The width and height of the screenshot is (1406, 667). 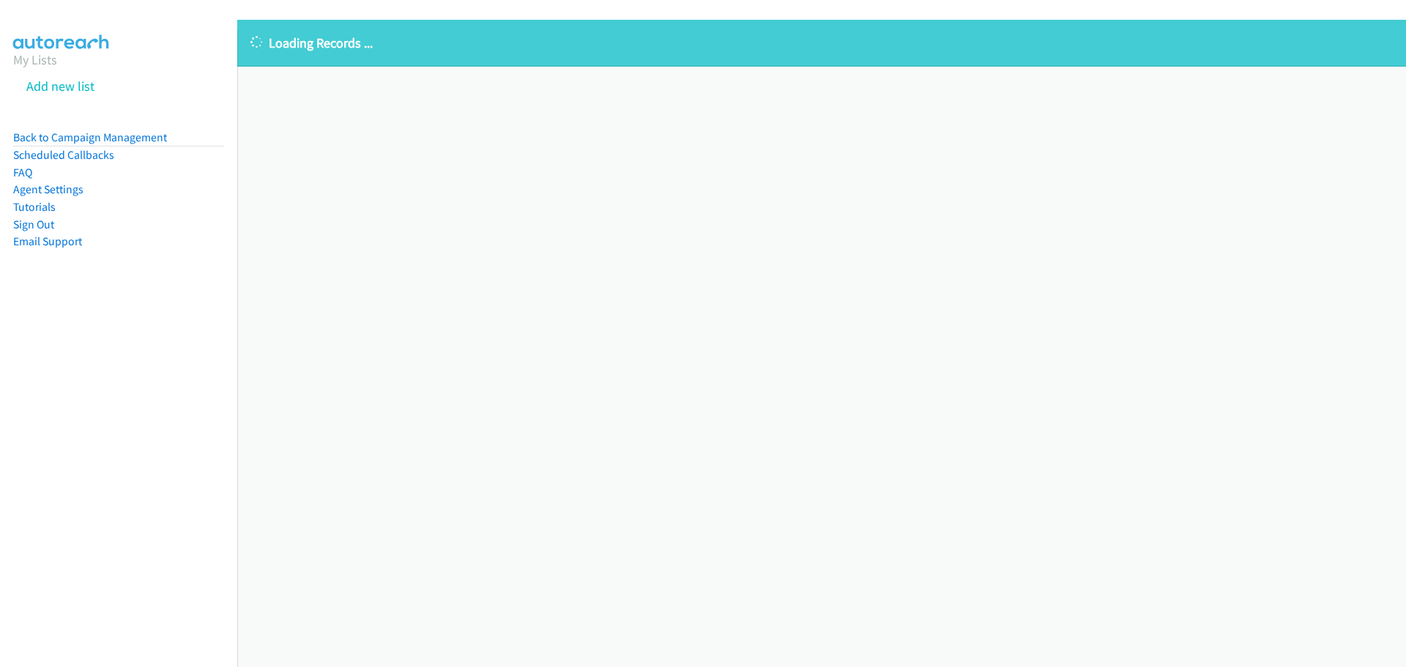 I want to click on a: Tutorials, so click(x=34, y=207).